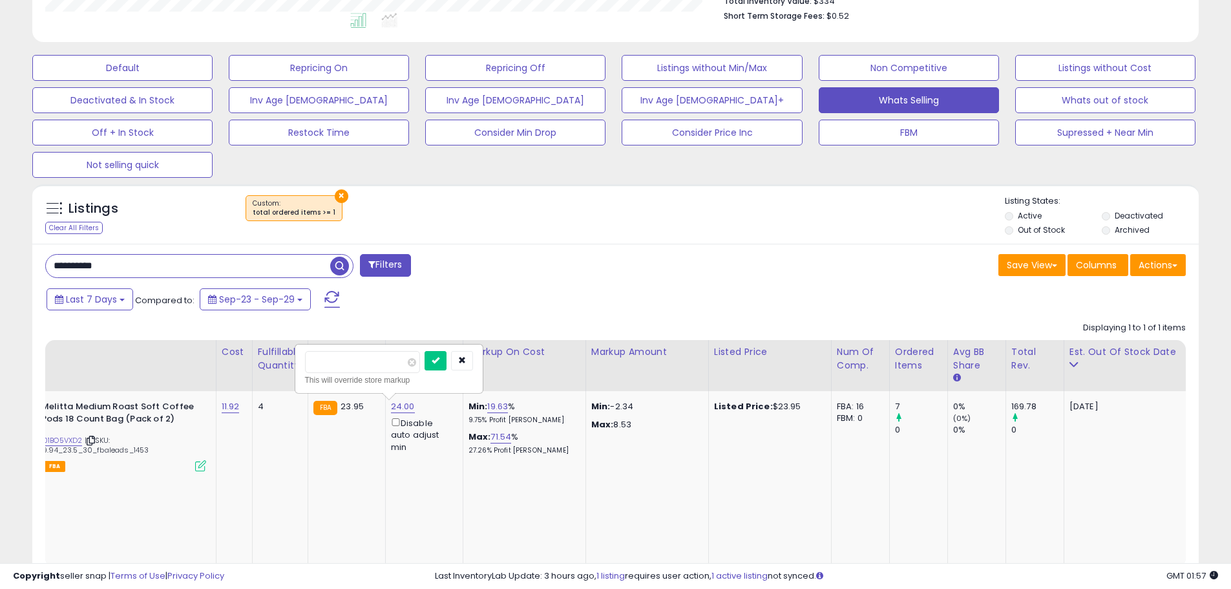  I want to click on label: Deactivated, so click(1138, 215).